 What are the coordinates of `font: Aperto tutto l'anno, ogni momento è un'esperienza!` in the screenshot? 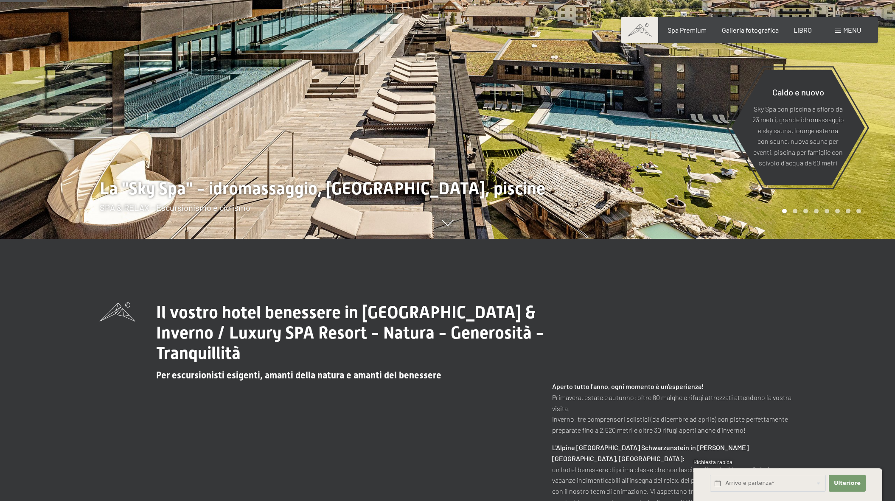 It's located at (628, 386).